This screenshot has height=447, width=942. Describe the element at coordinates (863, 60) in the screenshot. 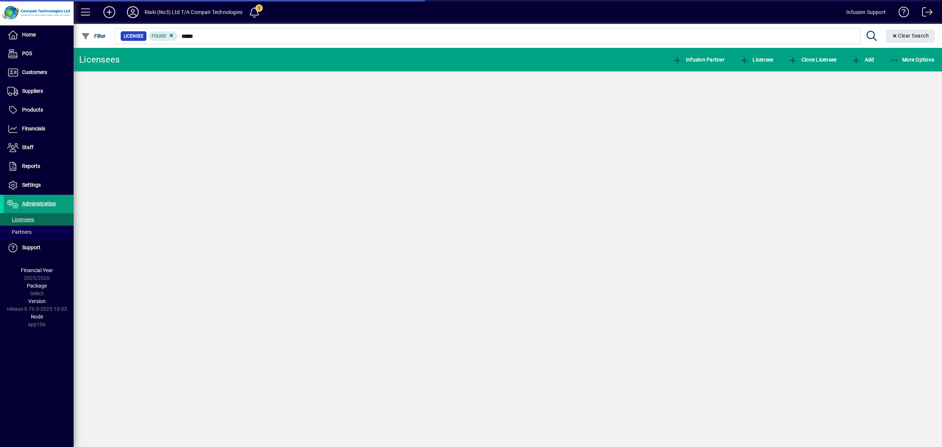

I see `span: Add` at that location.